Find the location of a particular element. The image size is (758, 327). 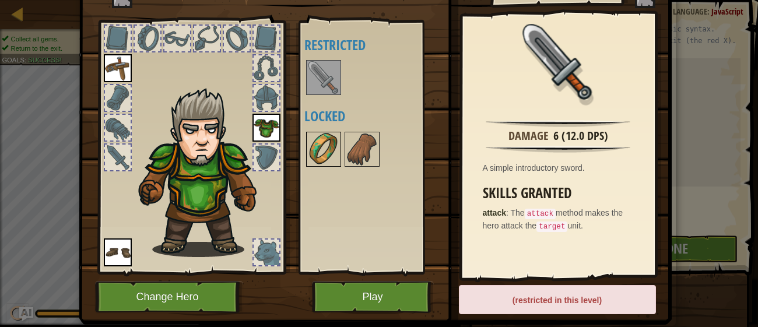

div: Damage is located at coordinates (528, 136).